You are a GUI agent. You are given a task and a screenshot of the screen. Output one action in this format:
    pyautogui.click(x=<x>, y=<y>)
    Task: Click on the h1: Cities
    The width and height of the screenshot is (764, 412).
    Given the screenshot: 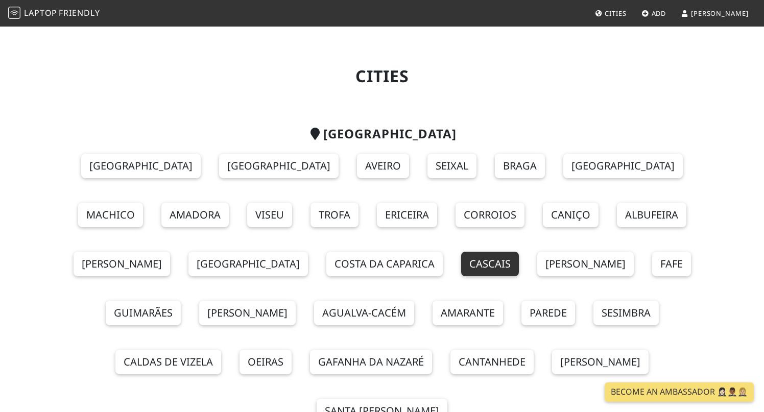 What is the action you would take?
    pyautogui.click(x=382, y=76)
    